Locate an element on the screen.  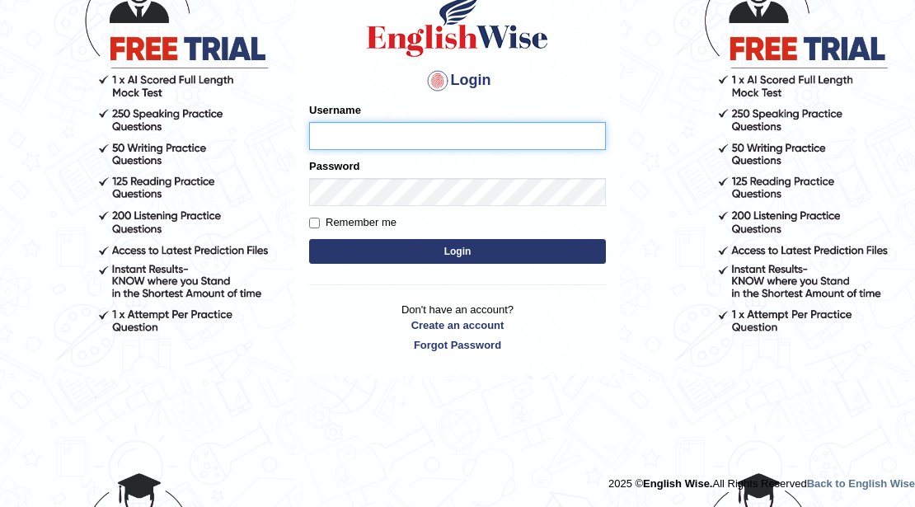
div: 2025 © All Rights Reserved is located at coordinates (762, 479).